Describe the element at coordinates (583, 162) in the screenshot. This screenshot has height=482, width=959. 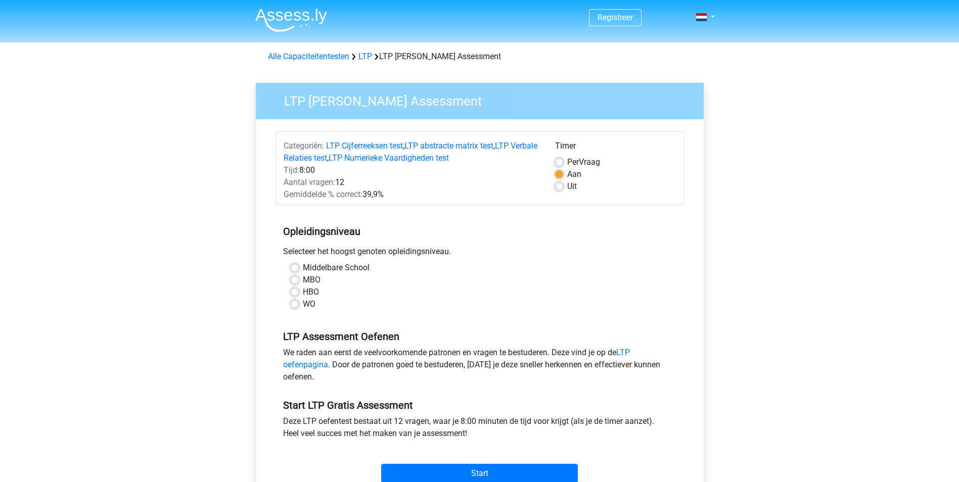
I see `label: Vraag` at that location.